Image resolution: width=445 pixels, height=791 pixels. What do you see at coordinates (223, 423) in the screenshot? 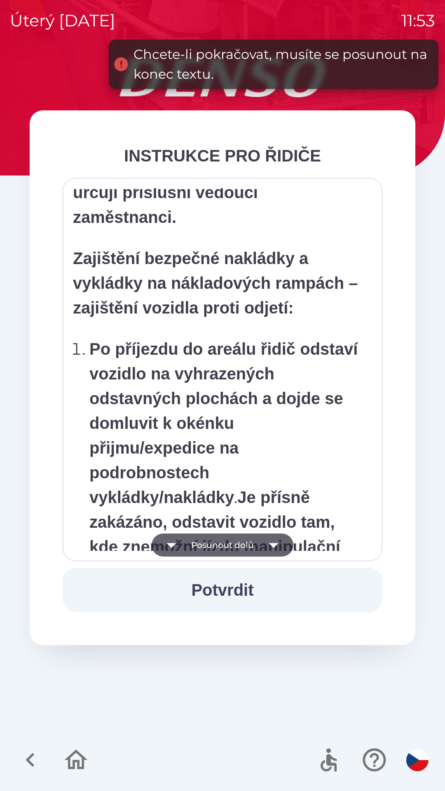
I see `strong: Po příjezdu do areálu řidič odstaví vozidlo na vyhrazených odstavných plochách a dojde se domluvi...` at bounding box center [223, 423].